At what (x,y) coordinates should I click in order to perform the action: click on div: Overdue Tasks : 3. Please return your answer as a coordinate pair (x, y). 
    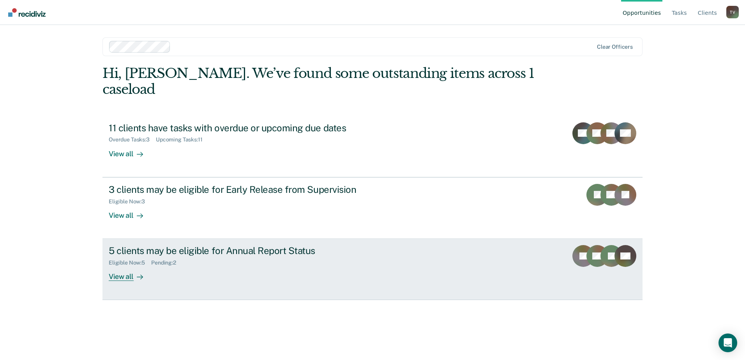
    Looking at the image, I should click on (132, 139).